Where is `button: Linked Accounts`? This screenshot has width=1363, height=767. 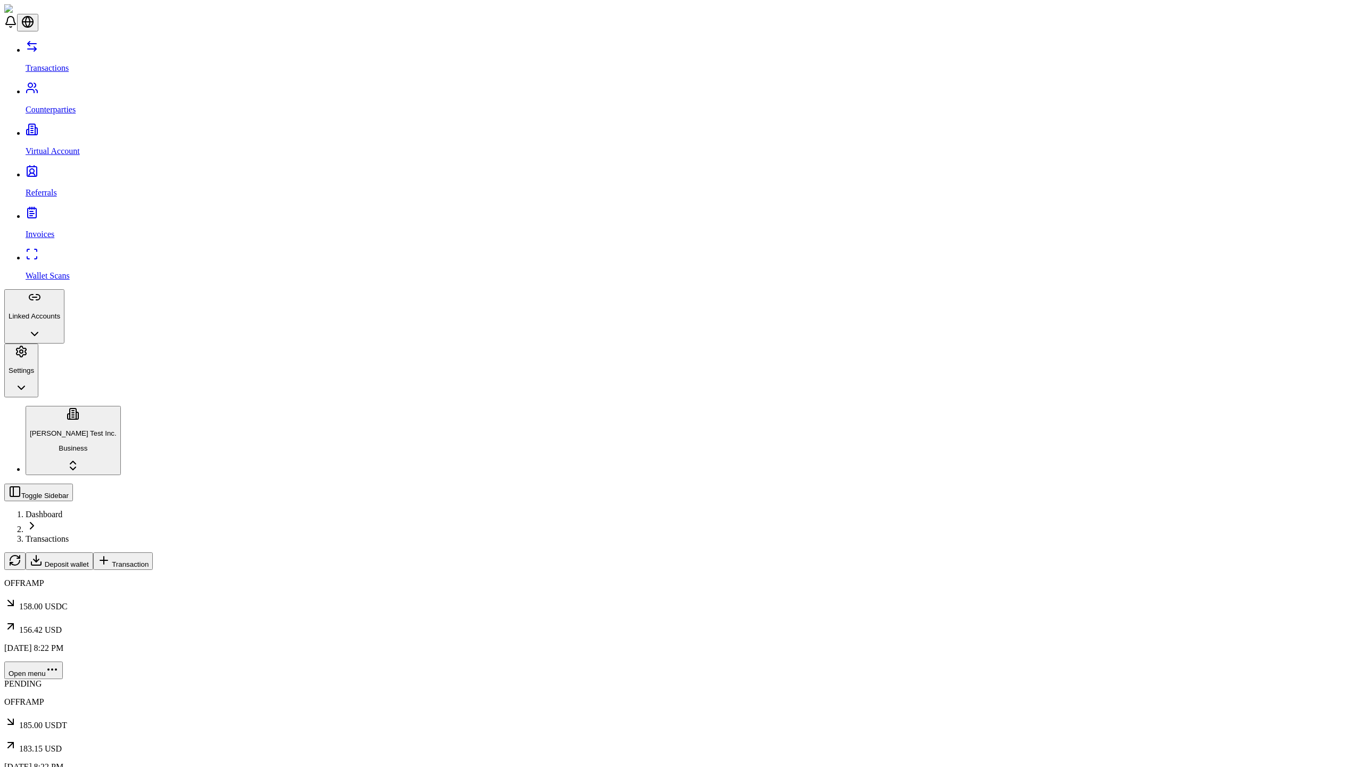
button: Linked Accounts is located at coordinates (34, 316).